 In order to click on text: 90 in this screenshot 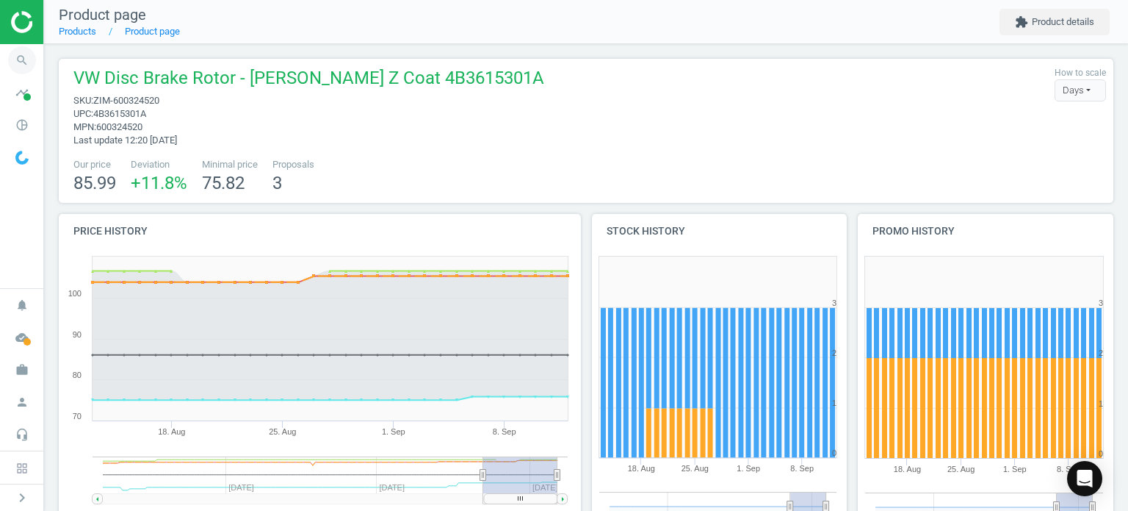, I will do `click(77, 334)`.